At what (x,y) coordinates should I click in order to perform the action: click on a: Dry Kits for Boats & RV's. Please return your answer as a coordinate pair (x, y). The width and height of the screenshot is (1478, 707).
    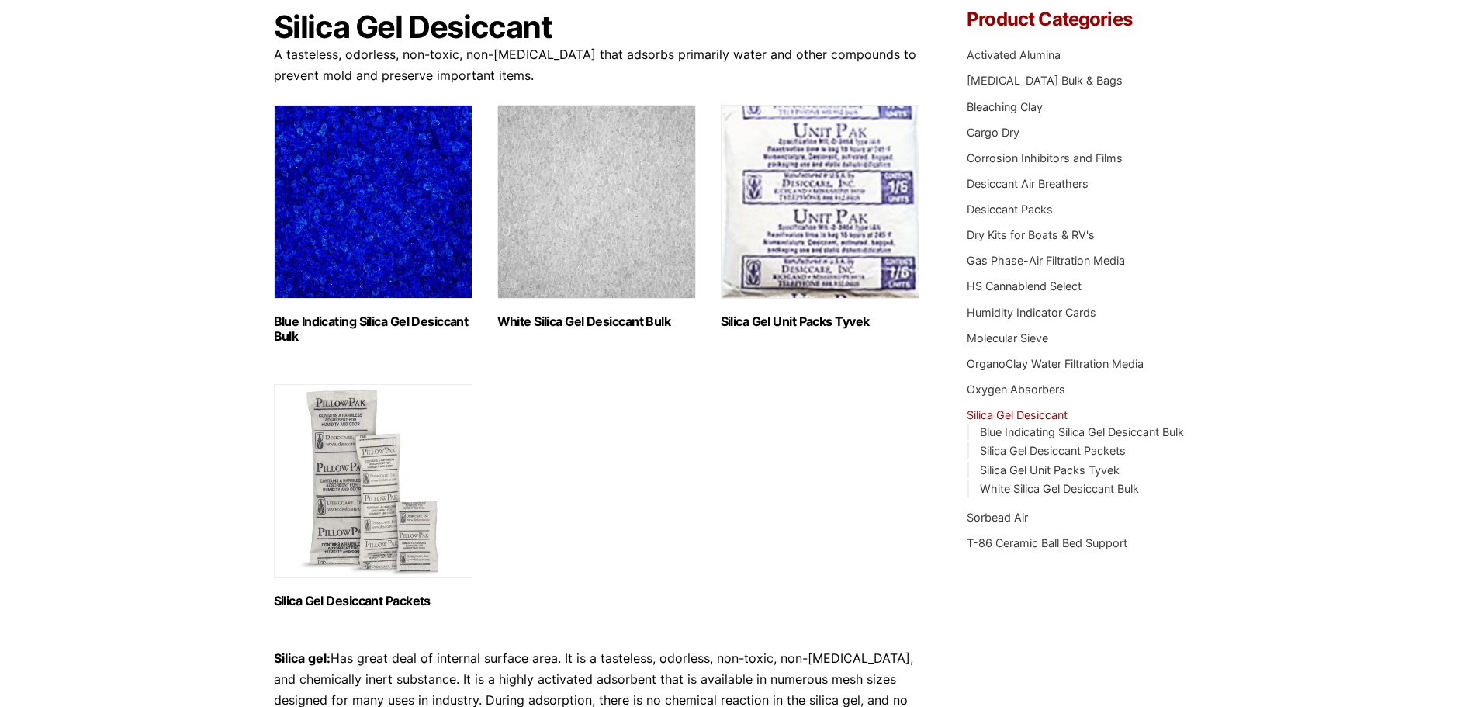
    Looking at the image, I should click on (1030, 234).